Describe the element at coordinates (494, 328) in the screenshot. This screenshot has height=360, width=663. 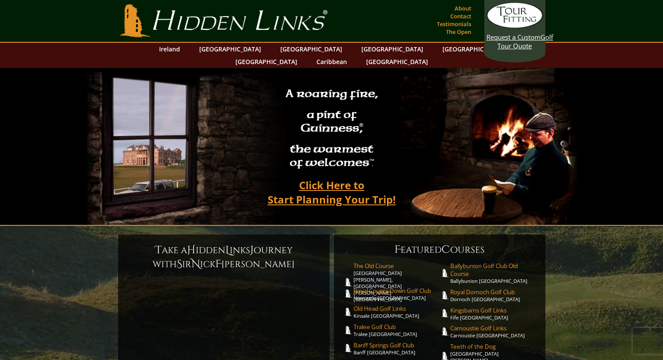
I see `span: Carnoustie Golf Links` at that location.